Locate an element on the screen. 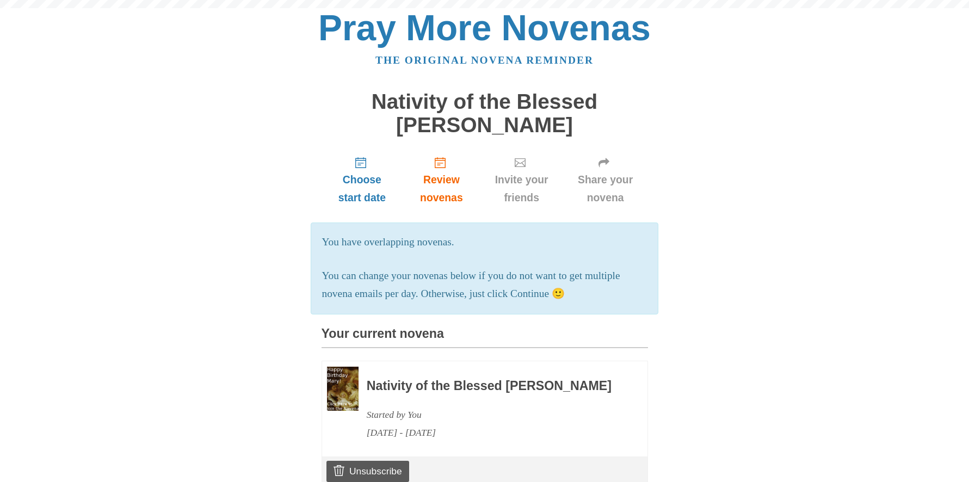  a: Share your novena is located at coordinates (605, 180).